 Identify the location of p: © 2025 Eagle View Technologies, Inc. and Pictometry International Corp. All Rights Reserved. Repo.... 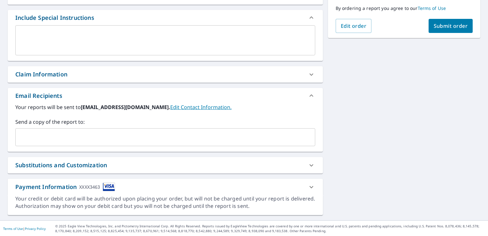
(270, 228).